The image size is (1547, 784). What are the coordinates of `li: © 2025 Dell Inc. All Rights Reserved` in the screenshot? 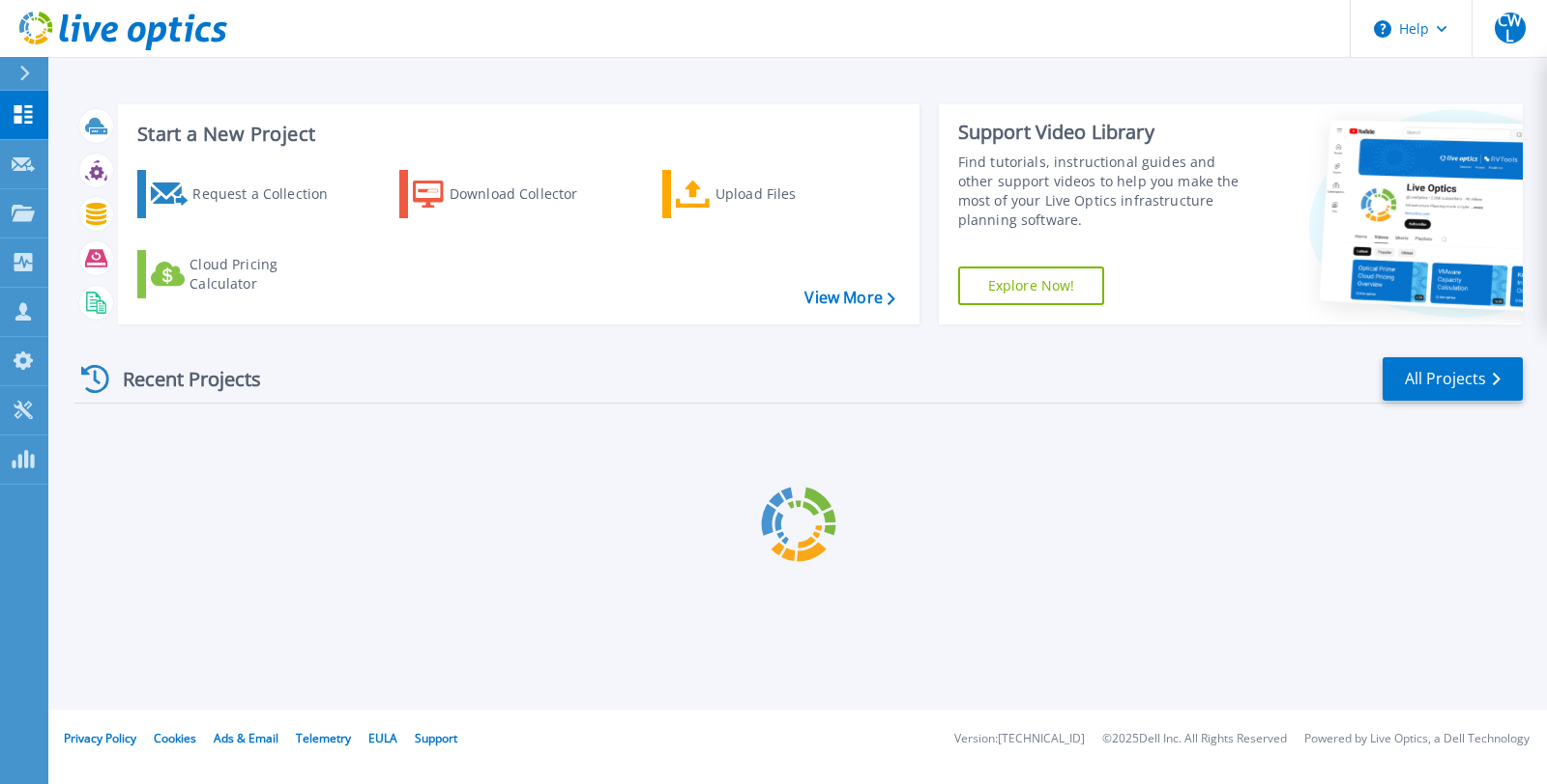 It's located at (1193, 739).